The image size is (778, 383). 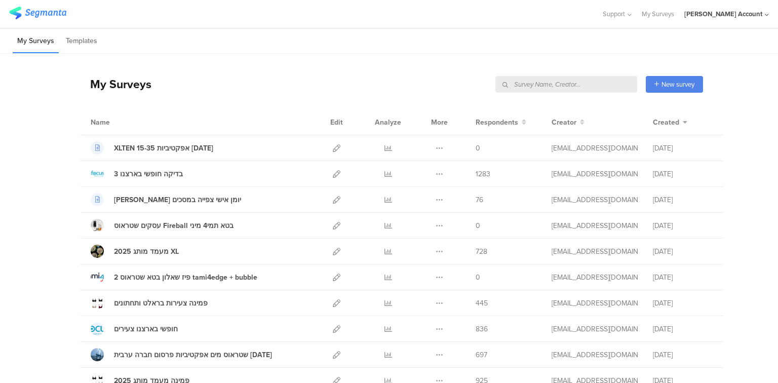 What do you see at coordinates (164, 148) in the screenshot?
I see `div: XLTEN 15-35 אפקטיביות ספטמבר 25` at bounding box center [164, 148].